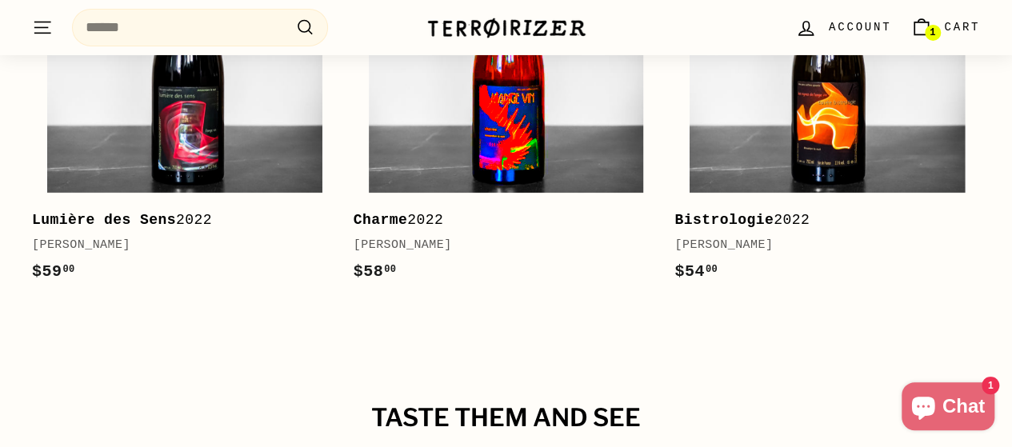  I want to click on span: $54, so click(696, 271).